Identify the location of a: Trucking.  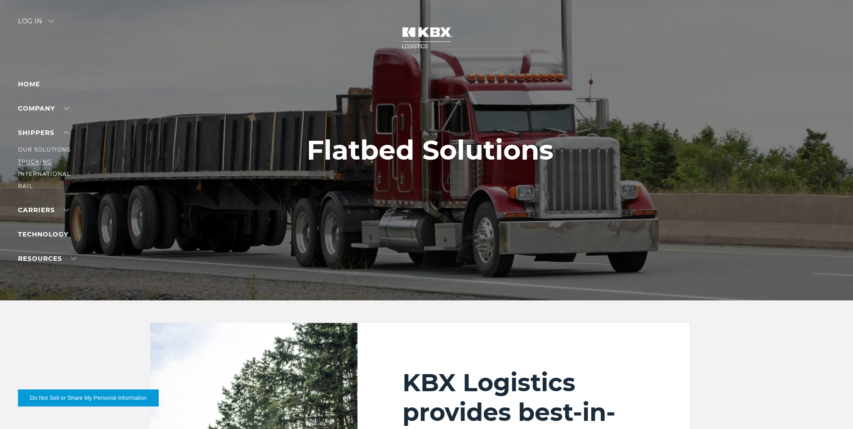
(35, 161).